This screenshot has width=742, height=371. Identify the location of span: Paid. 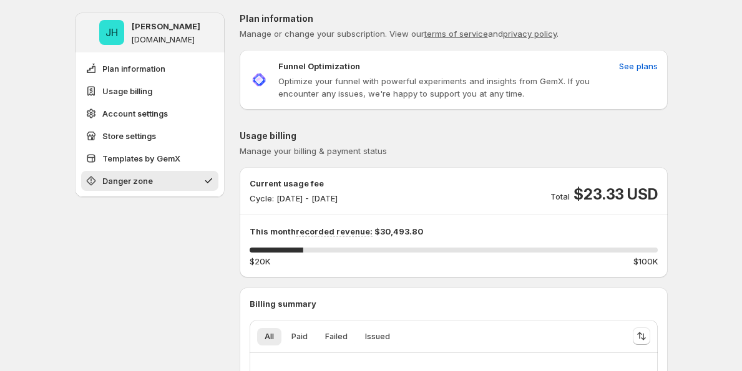
(299, 337).